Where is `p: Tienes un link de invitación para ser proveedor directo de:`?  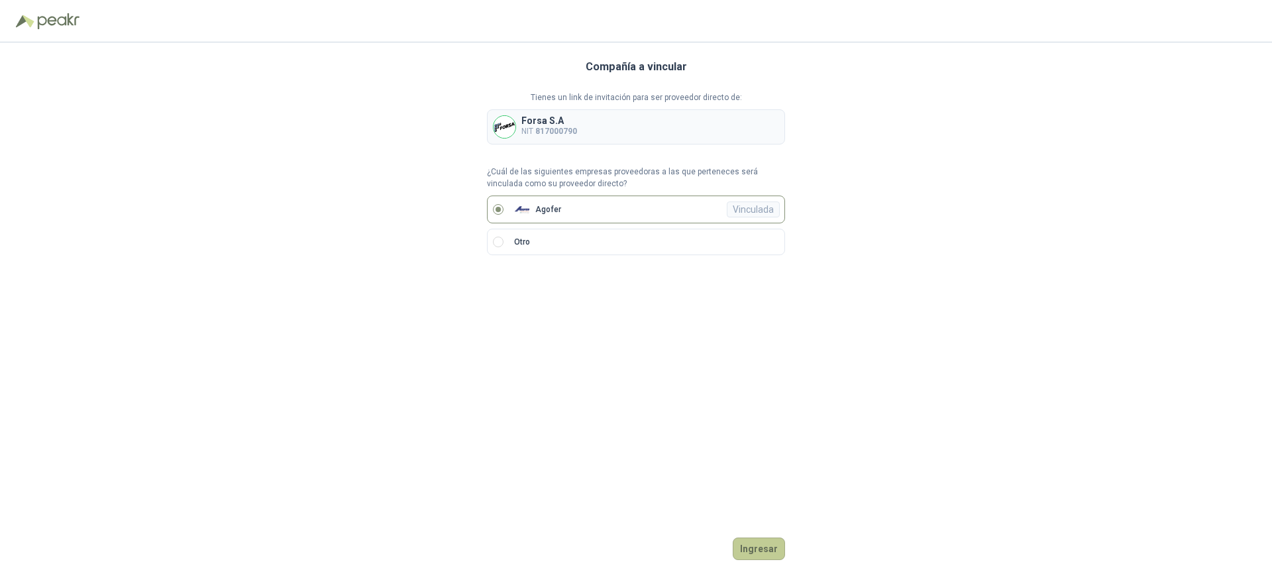 p: Tienes un link de invitación para ser proveedor directo de: is located at coordinates (636, 97).